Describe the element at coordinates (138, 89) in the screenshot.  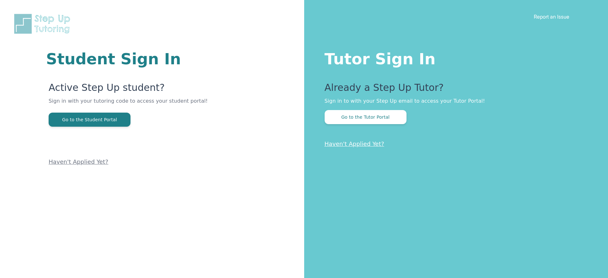
I see `p: Active Step Up student?` at that location.